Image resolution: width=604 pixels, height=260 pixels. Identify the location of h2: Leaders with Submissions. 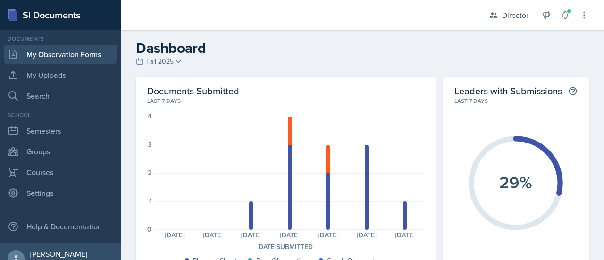
(508, 91).